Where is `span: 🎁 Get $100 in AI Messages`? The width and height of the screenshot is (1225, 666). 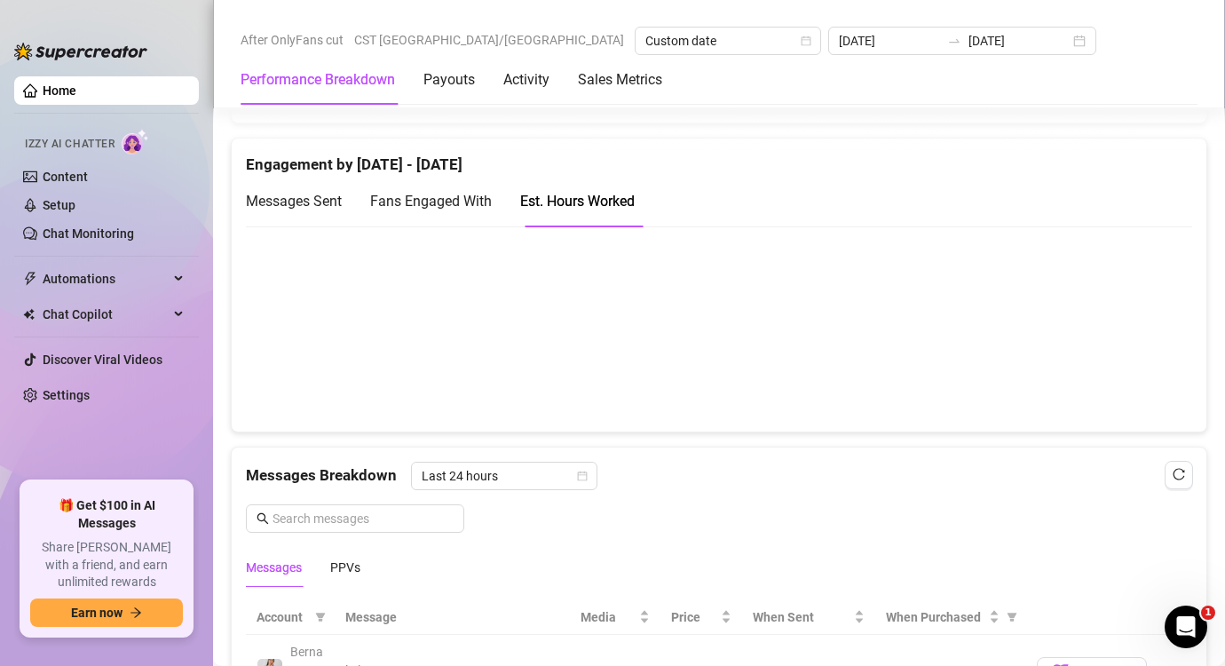 span: 🎁 Get $100 in AI Messages is located at coordinates (107, 514).